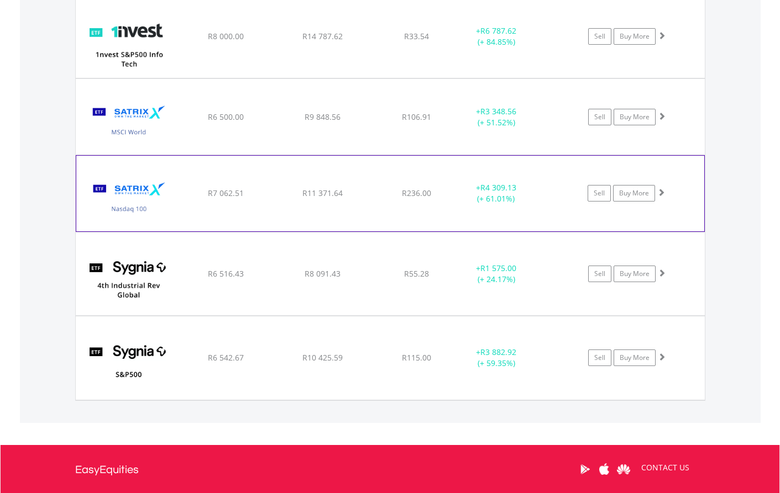 The image size is (780, 493). I want to click on span: R8 000.00, so click(225, 36).